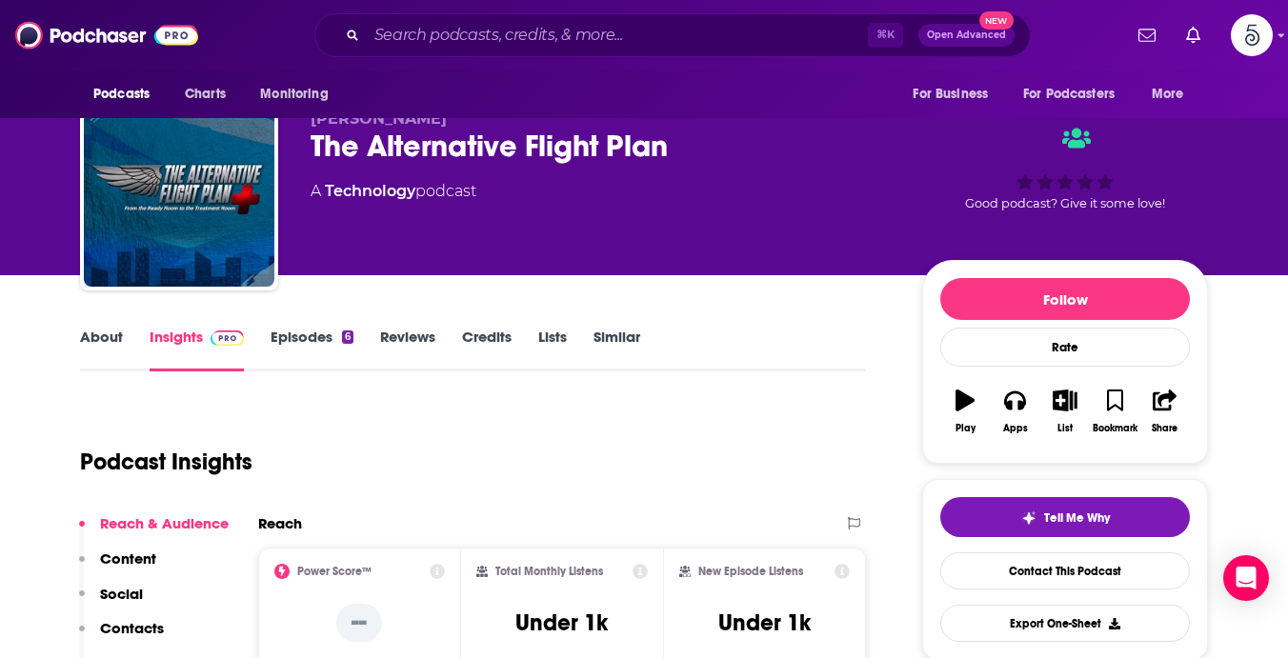 The width and height of the screenshot is (1288, 658). I want to click on span: ⌘ K, so click(885, 35).